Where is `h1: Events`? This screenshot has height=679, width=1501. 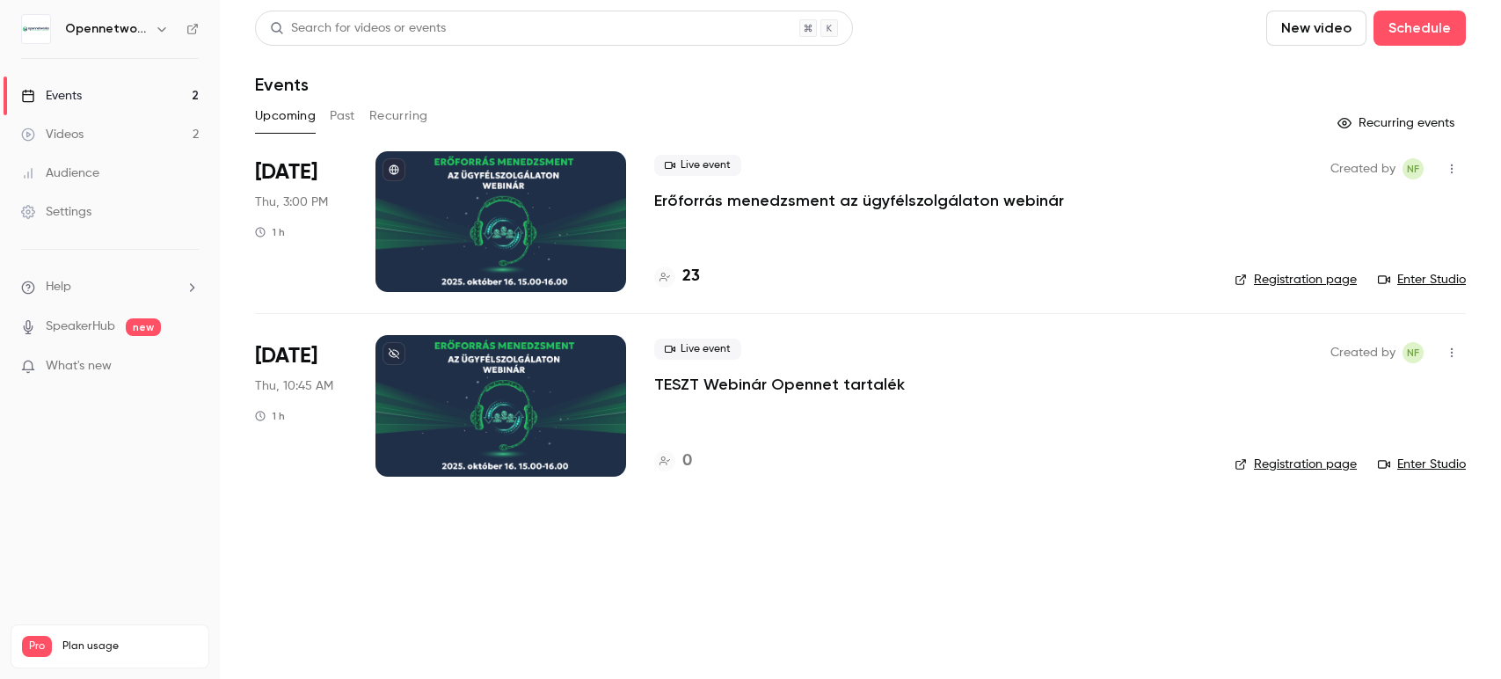 h1: Events is located at coordinates (281, 84).